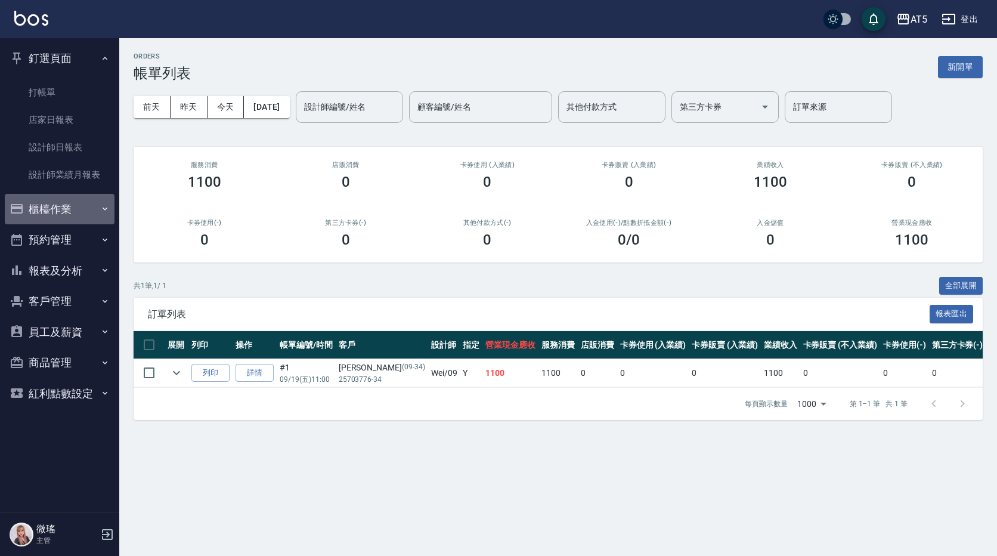 This screenshot has height=556, width=997. I want to click on a: 報表匯出, so click(952, 313).